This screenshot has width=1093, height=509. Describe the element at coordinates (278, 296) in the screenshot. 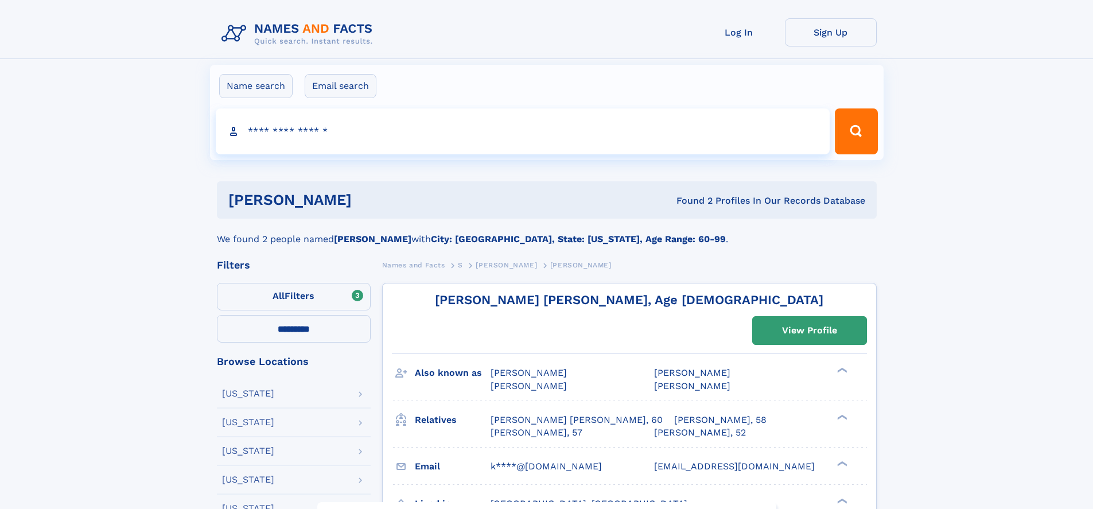

I see `span: All` at that location.